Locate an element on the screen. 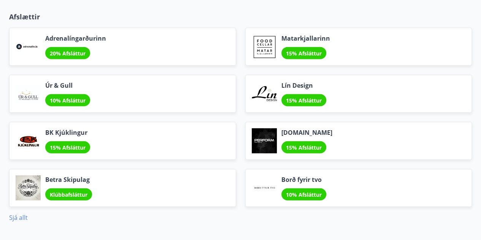 The height and width of the screenshot is (240, 481). span: Lín Design is located at coordinates (304, 85).